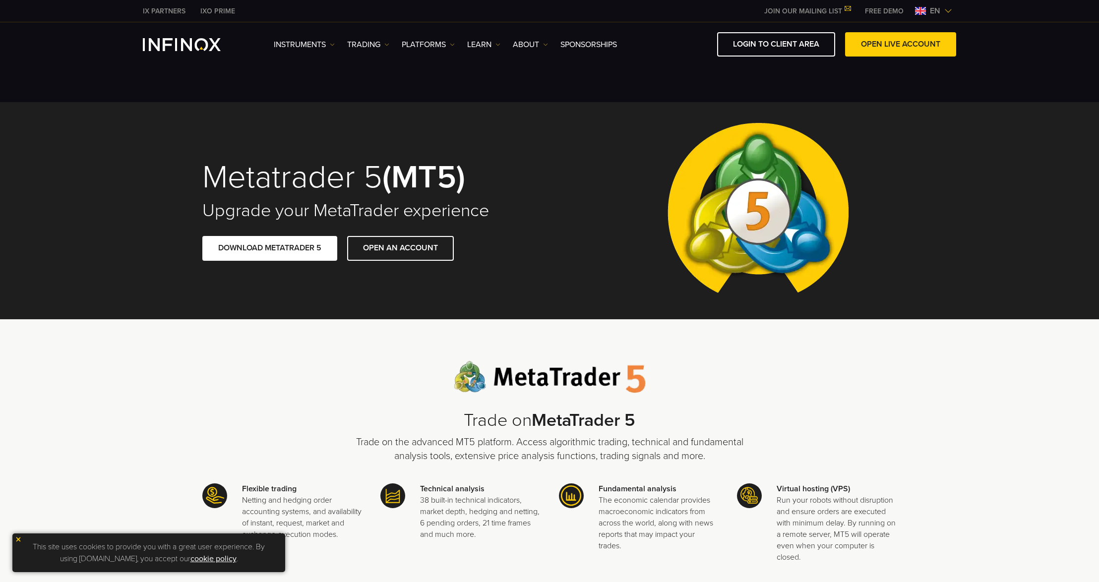 The width and height of the screenshot is (1099, 582). I want to click on p: Trade on the advanced MT5 platform. Access algorithmic trading, technical and fundamental analysi..., so click(549, 449).